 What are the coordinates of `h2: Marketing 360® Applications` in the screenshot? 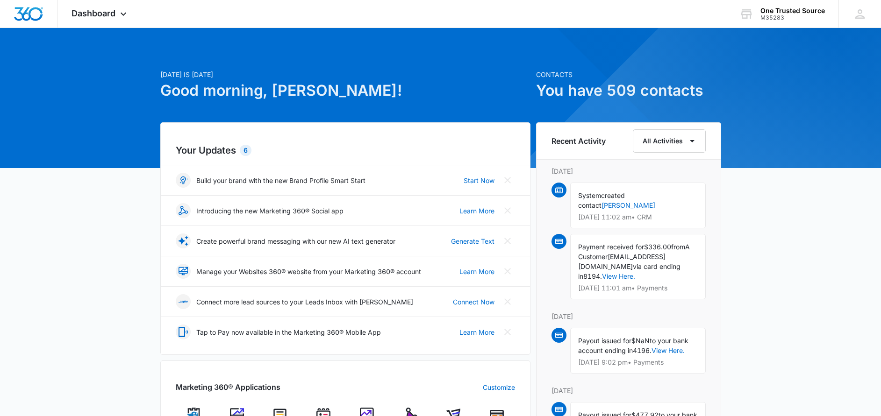 It's located at (228, 388).